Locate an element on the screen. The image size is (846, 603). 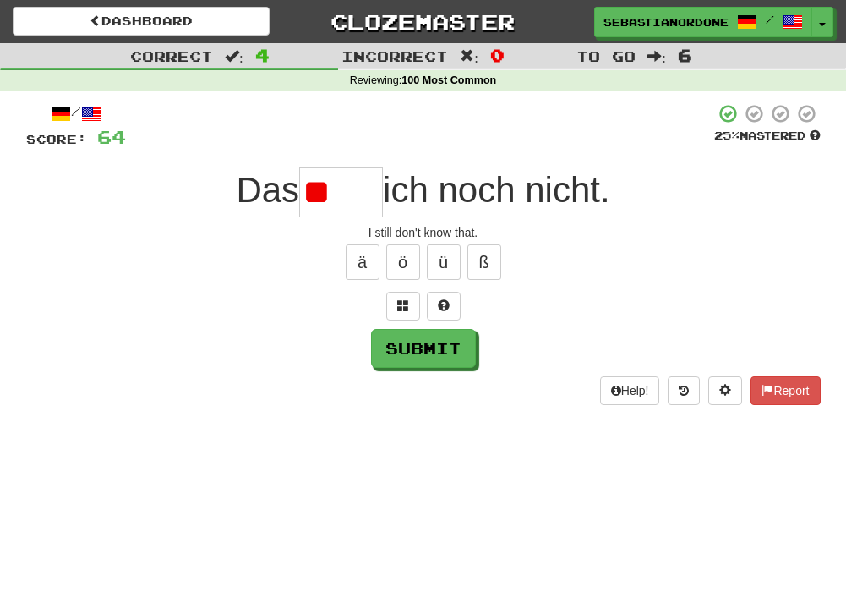
span: 0 is located at coordinates (497, 55).